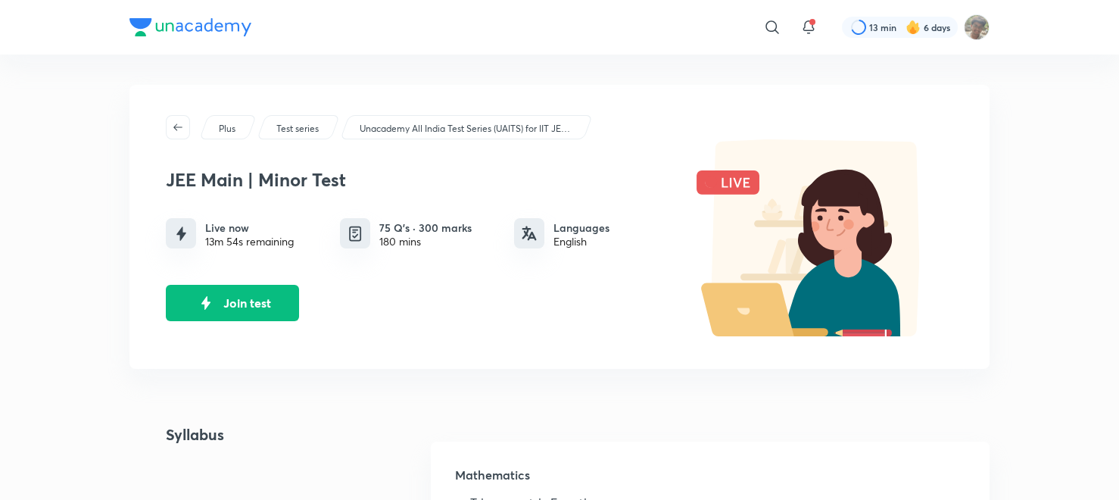 The image size is (1119, 500). Describe the element at coordinates (190, 27) in the screenshot. I see `a: Company Logo` at that location.